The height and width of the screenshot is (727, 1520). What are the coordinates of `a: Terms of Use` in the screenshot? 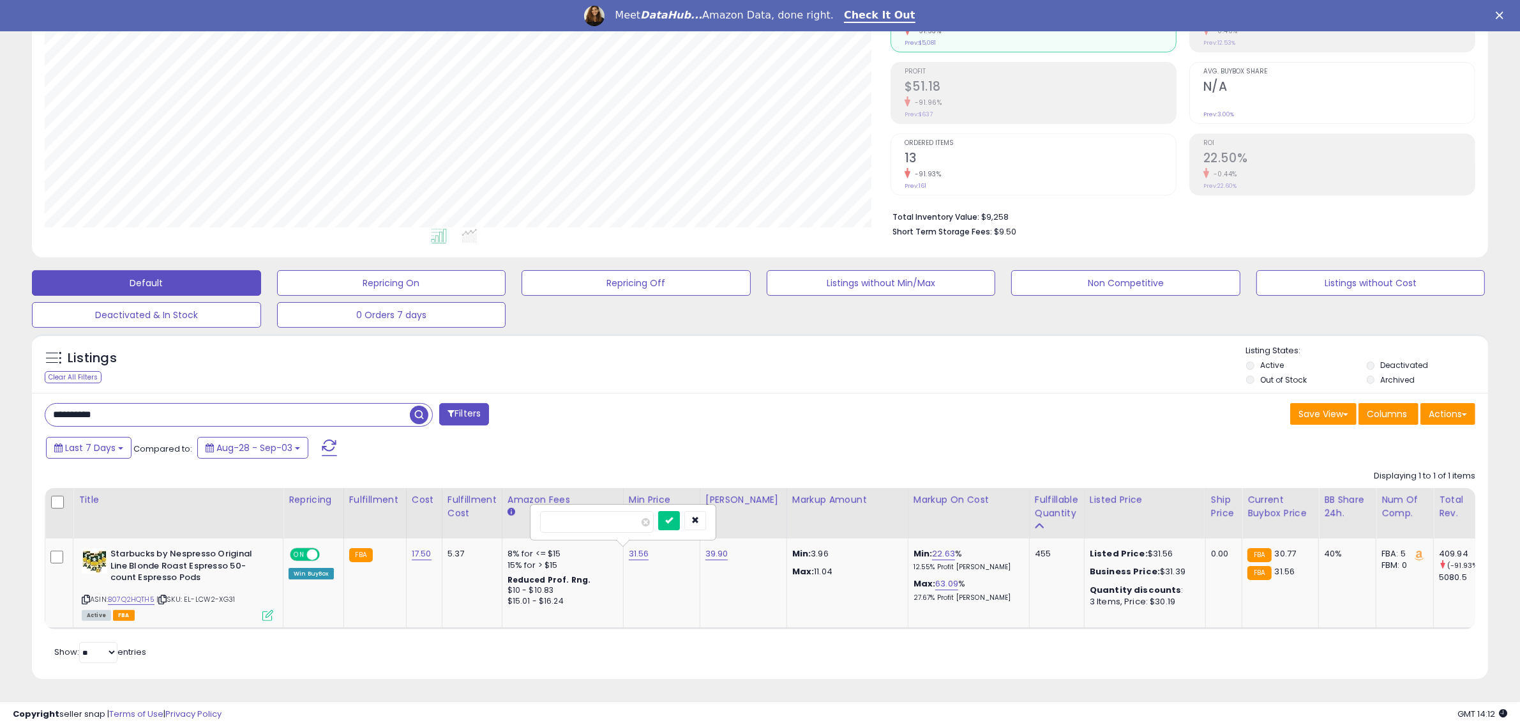 It's located at (136, 713).